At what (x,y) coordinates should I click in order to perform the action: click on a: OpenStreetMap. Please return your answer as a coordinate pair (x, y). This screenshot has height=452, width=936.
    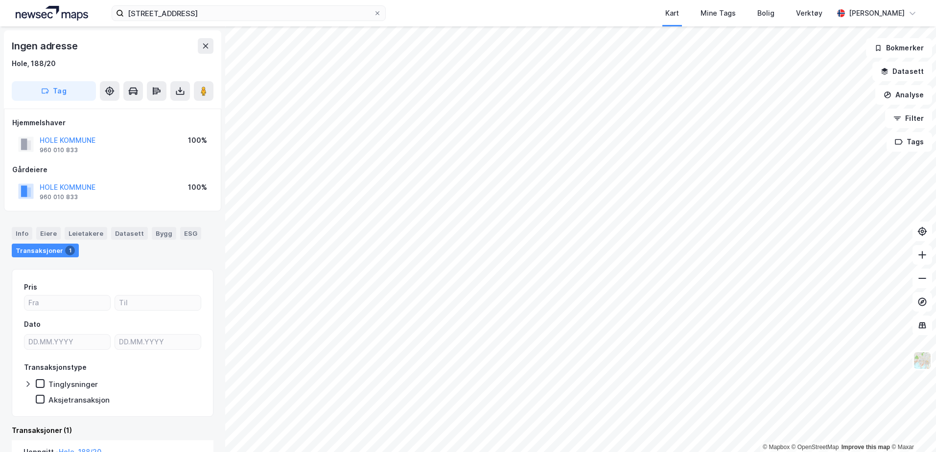
    Looking at the image, I should click on (815, 448).